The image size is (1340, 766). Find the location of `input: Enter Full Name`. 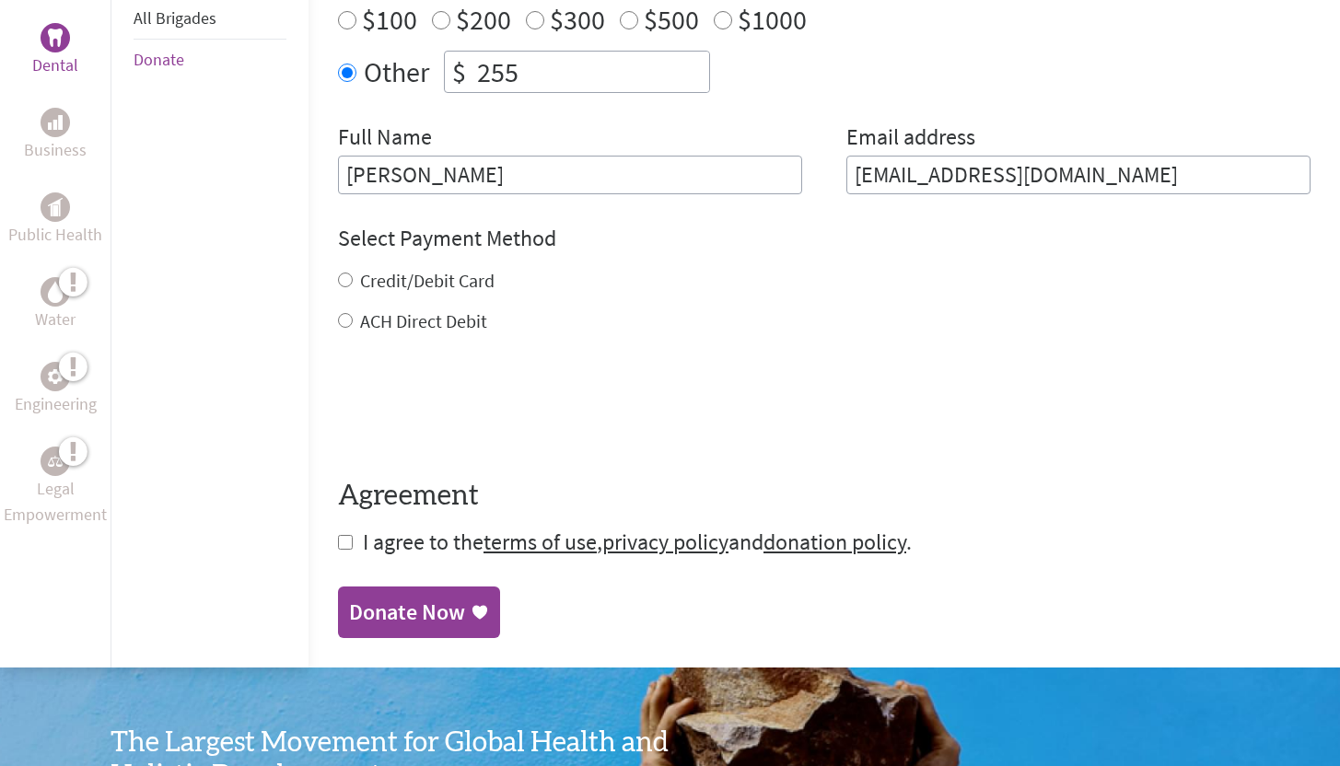

input: Enter Full Name is located at coordinates (570, 175).